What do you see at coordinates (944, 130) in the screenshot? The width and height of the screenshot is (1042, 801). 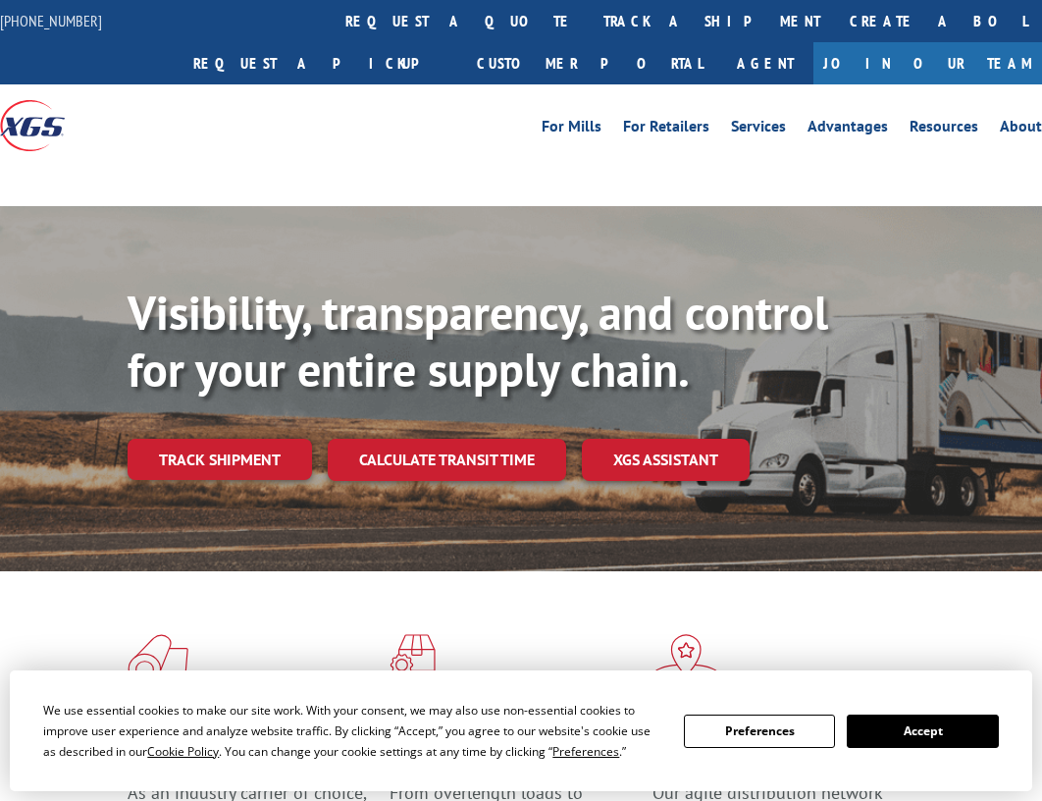 I see `a: Resources` at bounding box center [944, 130].